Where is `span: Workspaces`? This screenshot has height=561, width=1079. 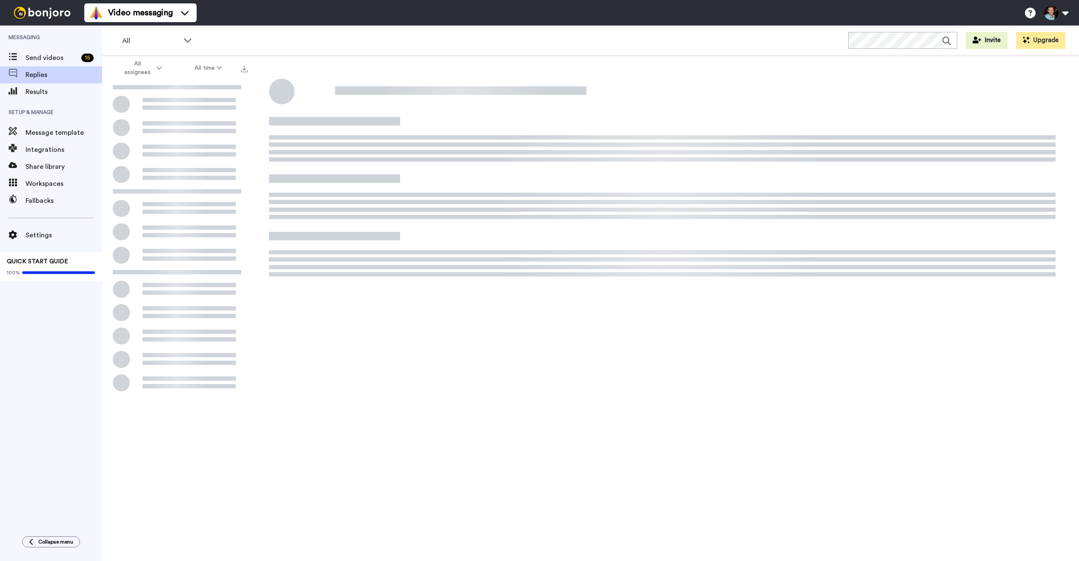 span: Workspaces is located at coordinates (64, 184).